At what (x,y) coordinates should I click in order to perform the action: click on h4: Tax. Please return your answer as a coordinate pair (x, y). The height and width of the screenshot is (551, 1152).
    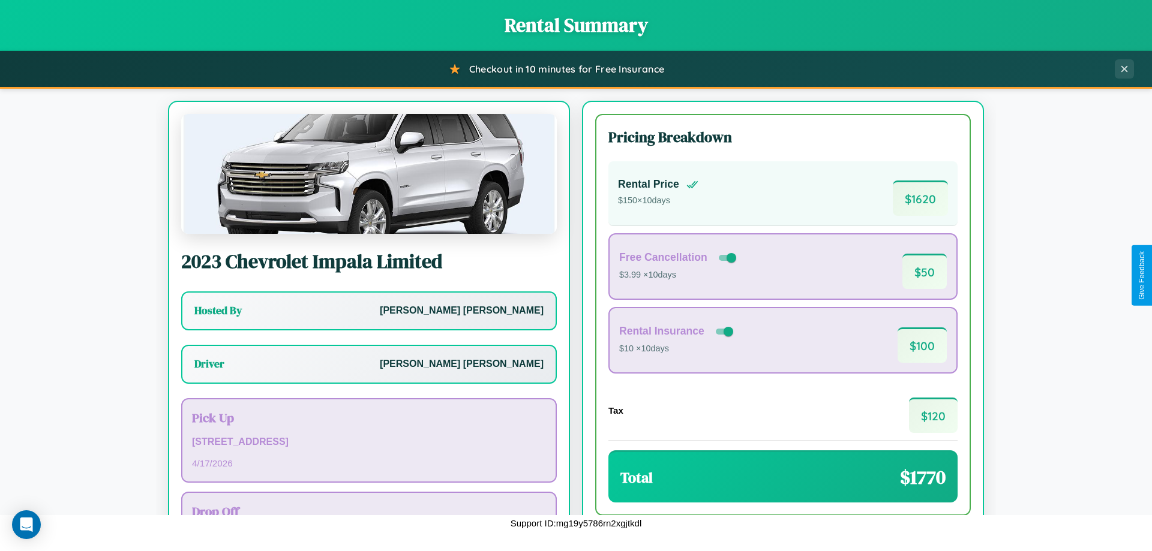
    Looking at the image, I should click on (616, 410).